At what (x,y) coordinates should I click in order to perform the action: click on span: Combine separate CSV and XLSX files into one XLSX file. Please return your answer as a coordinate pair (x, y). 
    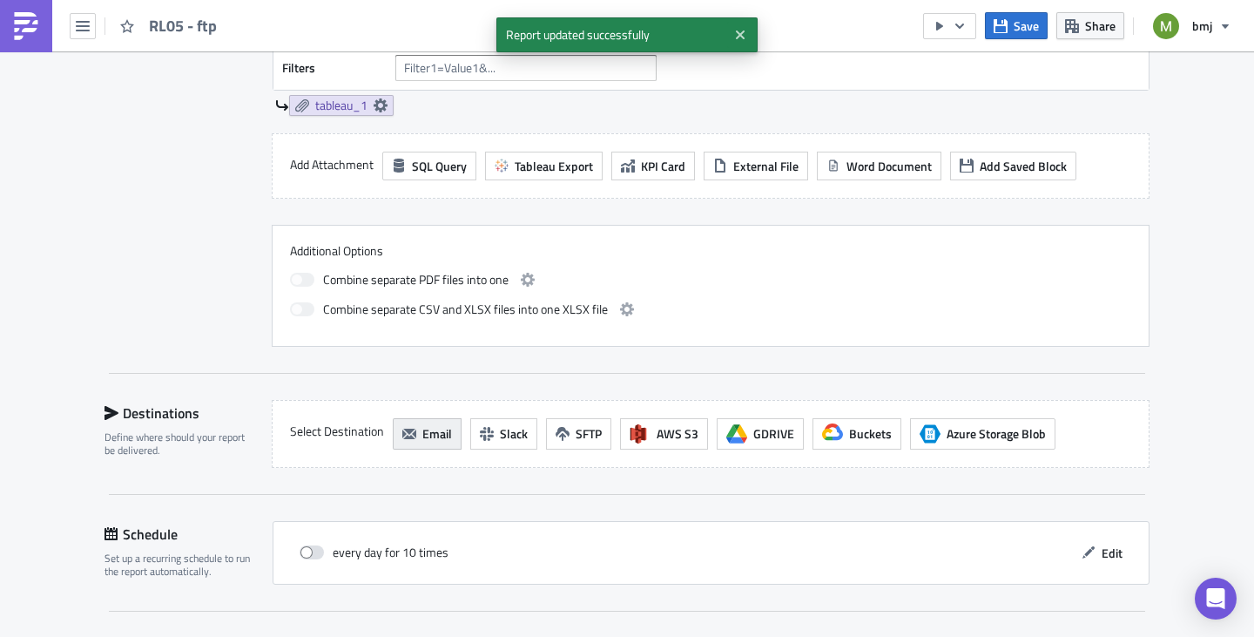
    Looking at the image, I should click on (465, 309).